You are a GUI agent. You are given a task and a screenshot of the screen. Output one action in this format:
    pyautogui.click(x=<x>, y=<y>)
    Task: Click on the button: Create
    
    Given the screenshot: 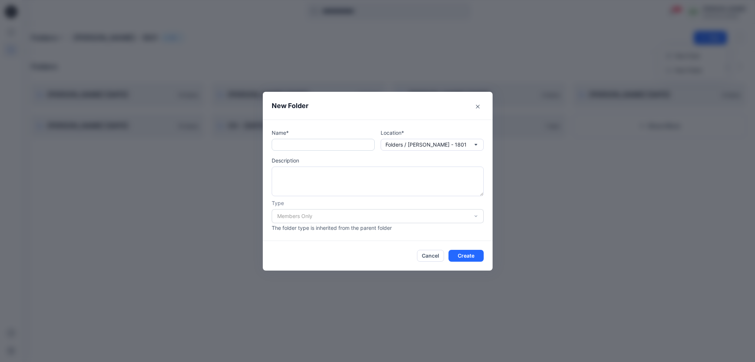 What is the action you would take?
    pyautogui.click(x=466, y=256)
    